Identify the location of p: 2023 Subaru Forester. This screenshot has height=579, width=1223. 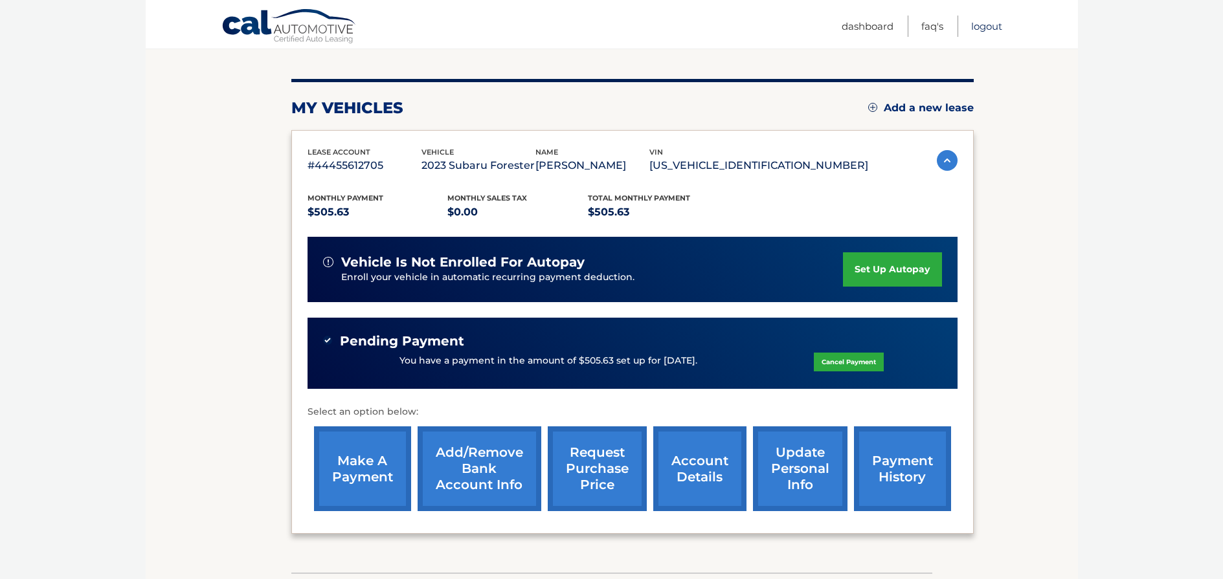
(478, 166).